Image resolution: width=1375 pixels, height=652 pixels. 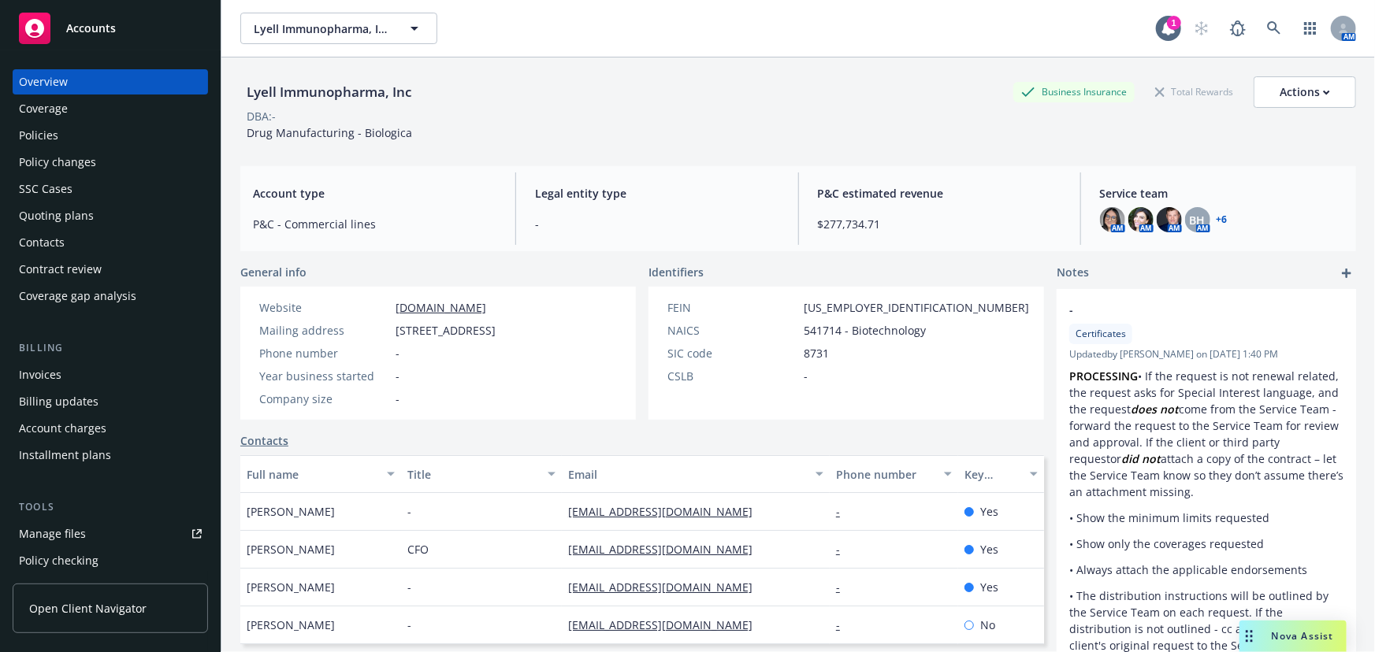 I want to click on p: • Show the minimum limits requested, so click(x=1206, y=518).